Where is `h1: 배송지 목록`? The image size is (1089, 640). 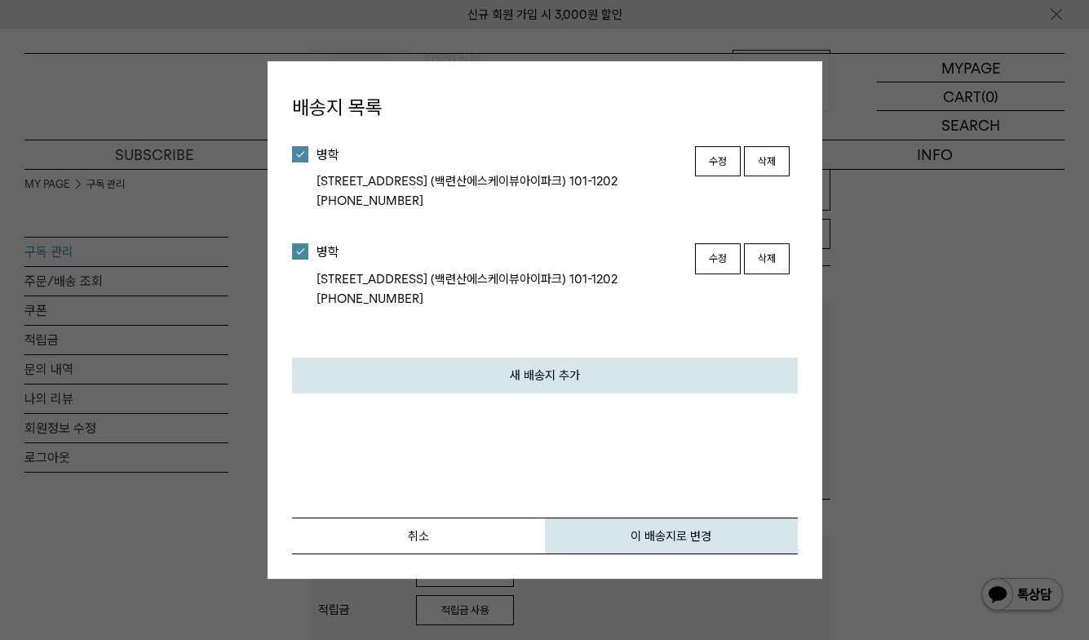 h1: 배송지 목록 is located at coordinates (545, 108).